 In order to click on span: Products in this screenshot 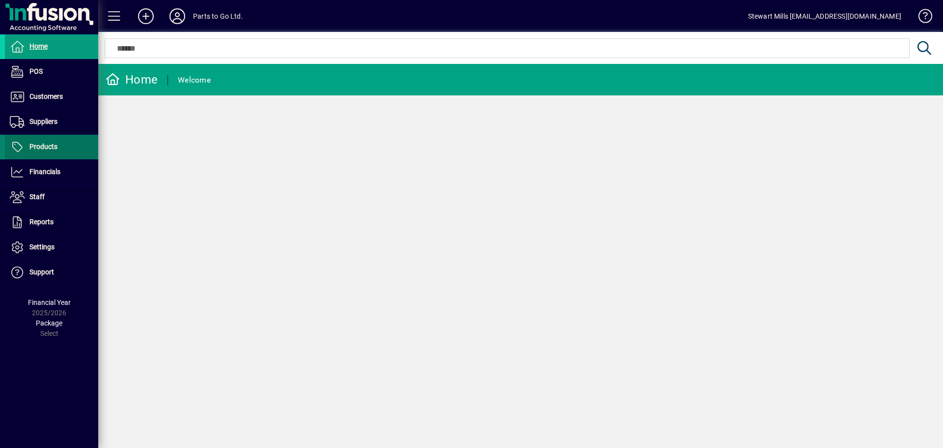, I will do `click(43, 146)`.